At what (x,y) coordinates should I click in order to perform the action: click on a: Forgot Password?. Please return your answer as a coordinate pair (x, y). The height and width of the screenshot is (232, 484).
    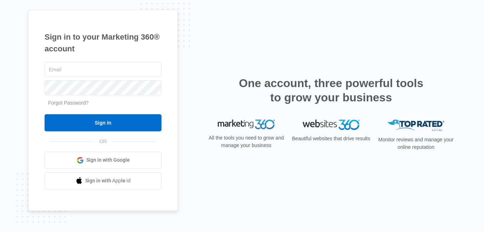
    Looking at the image, I should click on (68, 103).